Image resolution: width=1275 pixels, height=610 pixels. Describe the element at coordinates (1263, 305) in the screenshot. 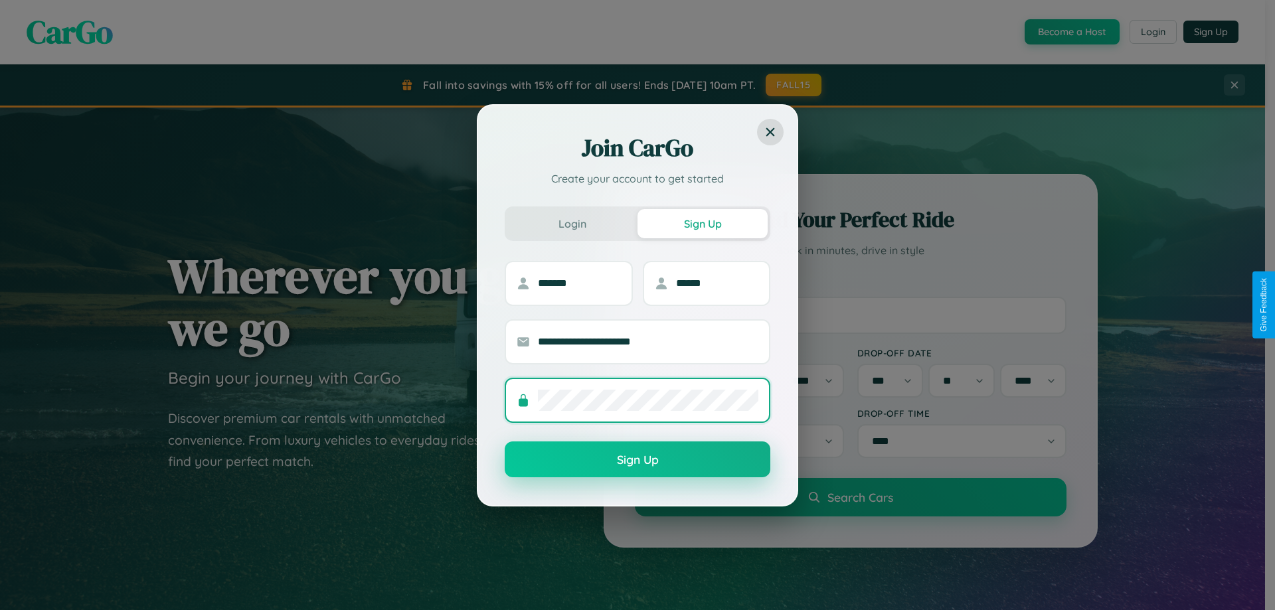

I see `div: Give Feedback` at that location.